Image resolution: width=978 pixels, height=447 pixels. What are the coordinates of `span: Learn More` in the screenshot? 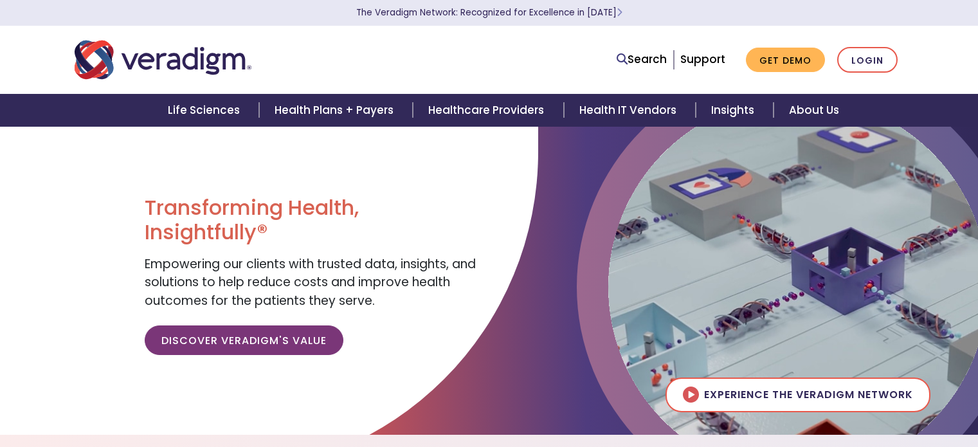 It's located at (619, 12).